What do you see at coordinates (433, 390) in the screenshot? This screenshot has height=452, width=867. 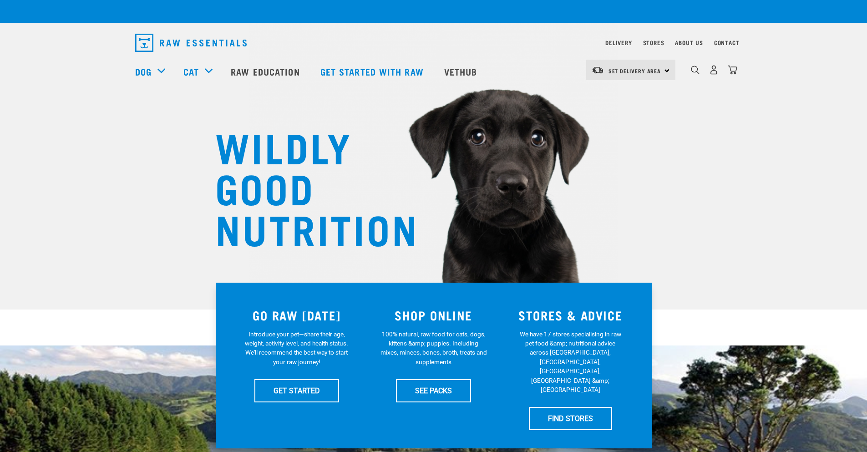 I see `a: SEE PACKS` at bounding box center [433, 390].